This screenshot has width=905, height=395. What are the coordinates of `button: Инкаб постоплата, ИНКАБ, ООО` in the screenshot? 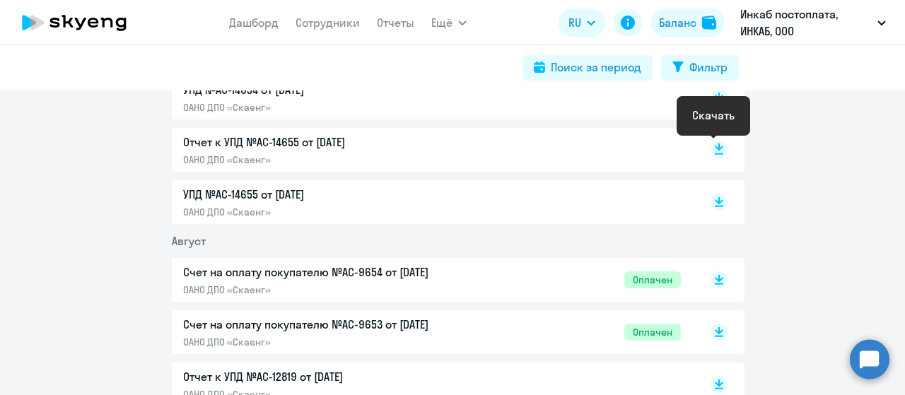 It's located at (813, 23).